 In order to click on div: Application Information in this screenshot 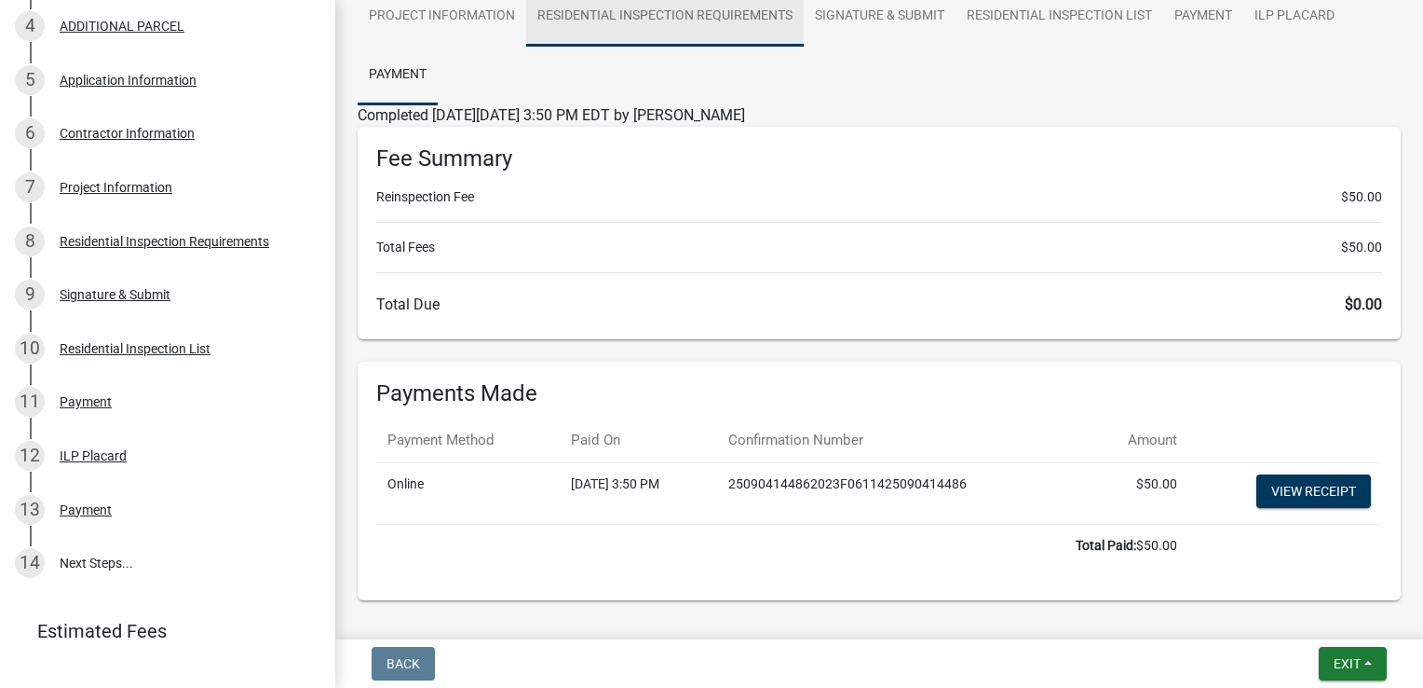, I will do `click(128, 80)`.